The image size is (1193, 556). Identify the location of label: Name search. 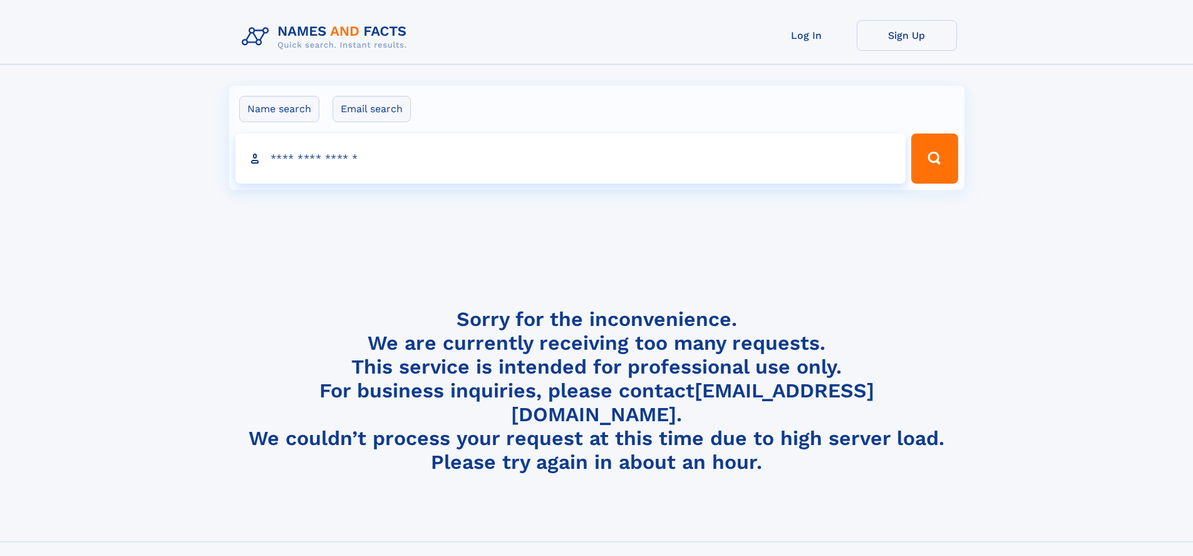
(279, 109).